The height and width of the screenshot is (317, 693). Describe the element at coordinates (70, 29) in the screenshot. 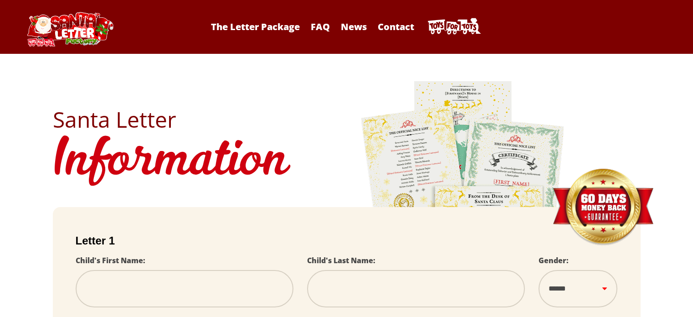

I see `img: Santa Letter Logo` at that location.